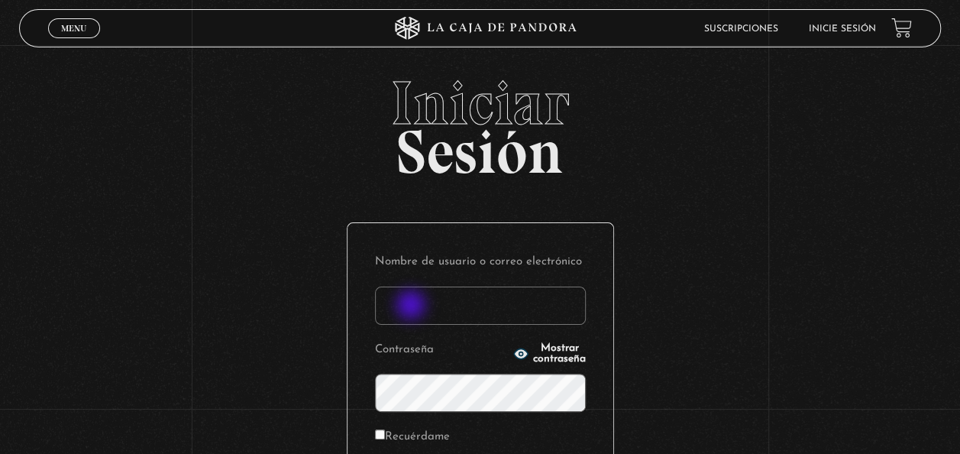 The width and height of the screenshot is (960, 454). I want to click on input: Recuérdame, so click(380, 434).